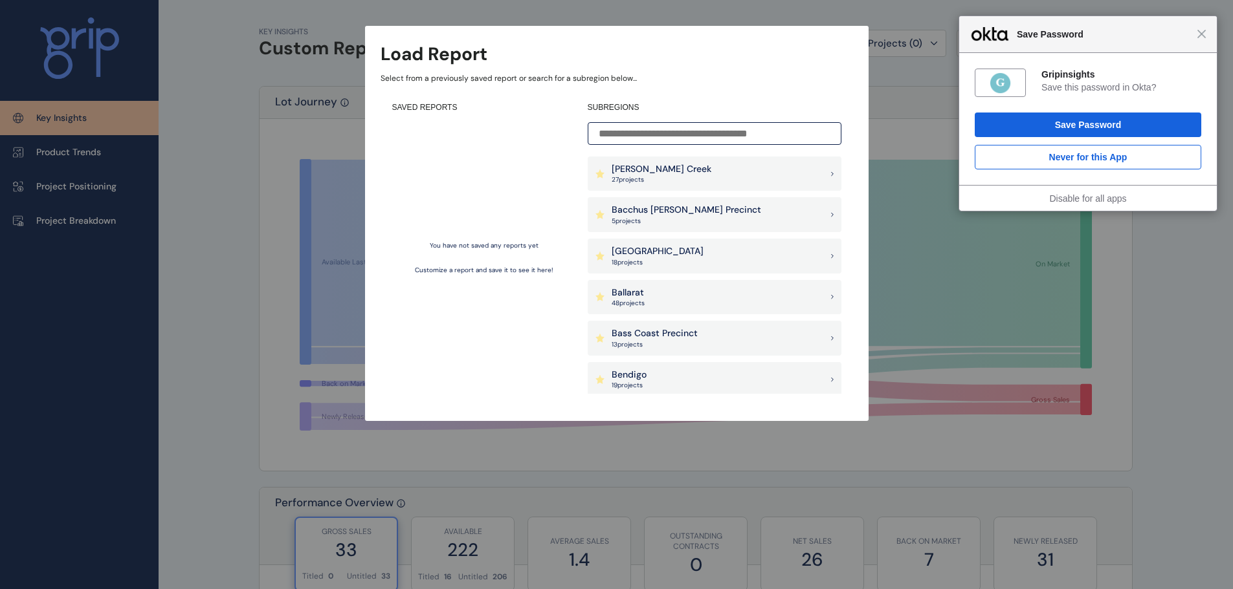  Describe the element at coordinates (434, 54) in the screenshot. I see `h3: Load Report` at that location.